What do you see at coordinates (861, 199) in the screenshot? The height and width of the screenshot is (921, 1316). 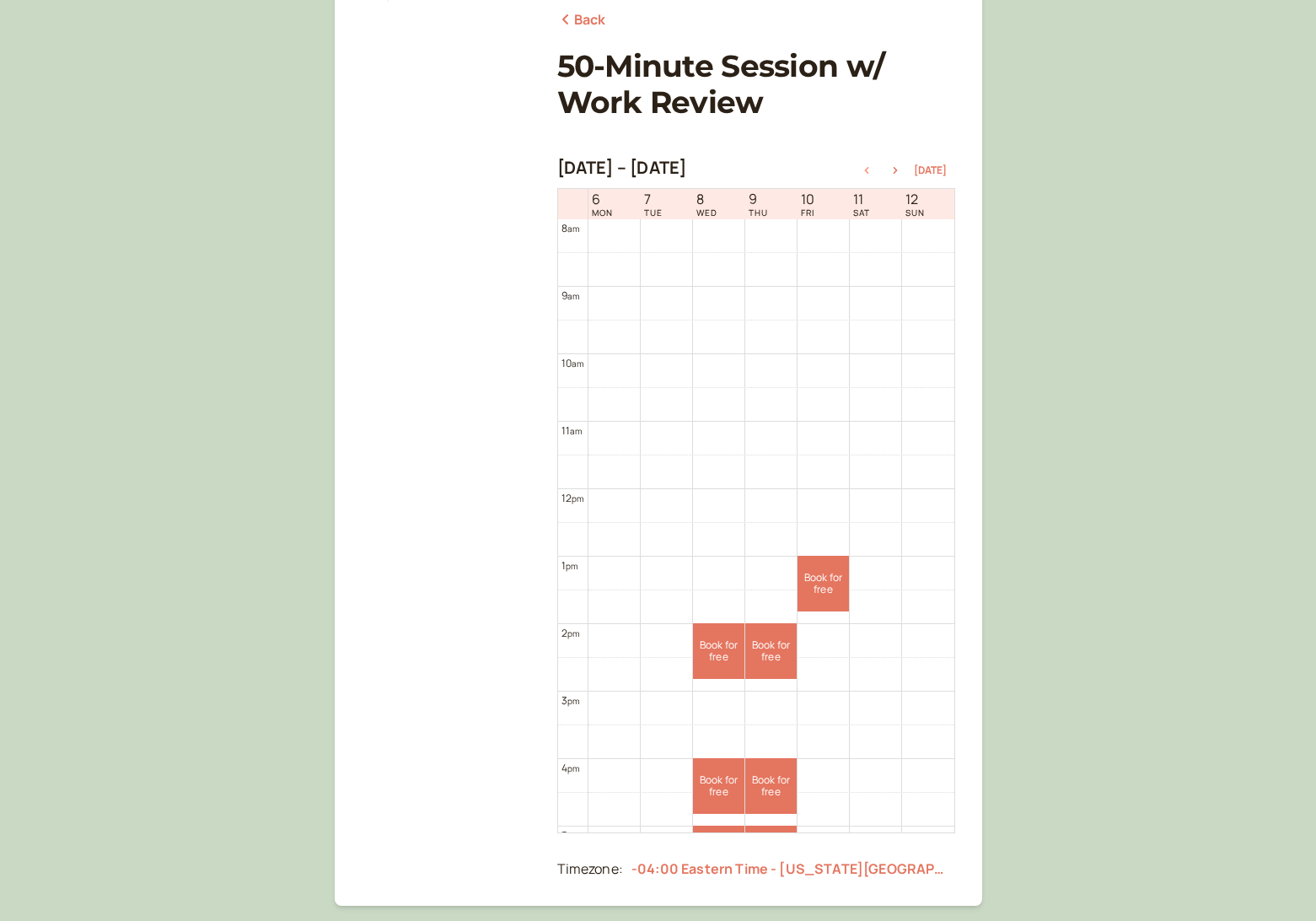 I see `span: 11` at bounding box center [861, 199].